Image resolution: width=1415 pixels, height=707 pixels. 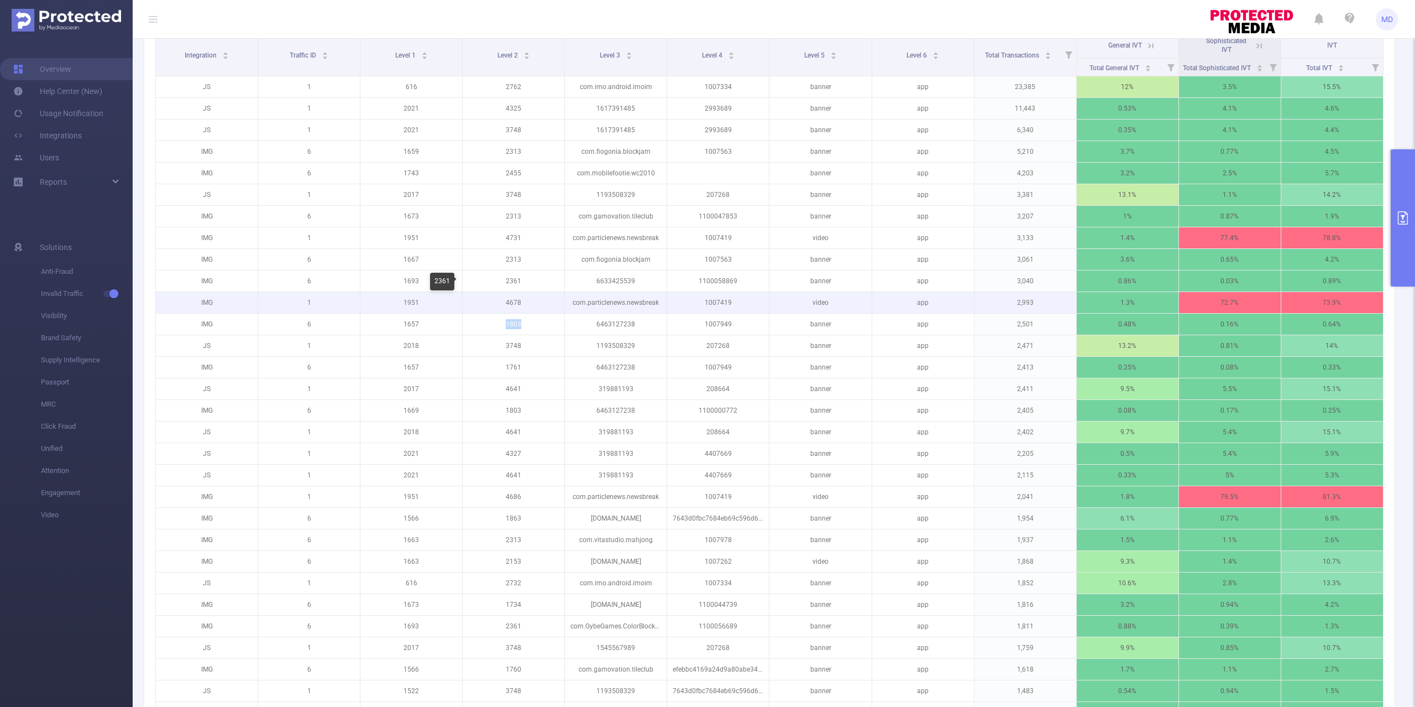 I want to click on p: 4325, so click(x=514, y=108).